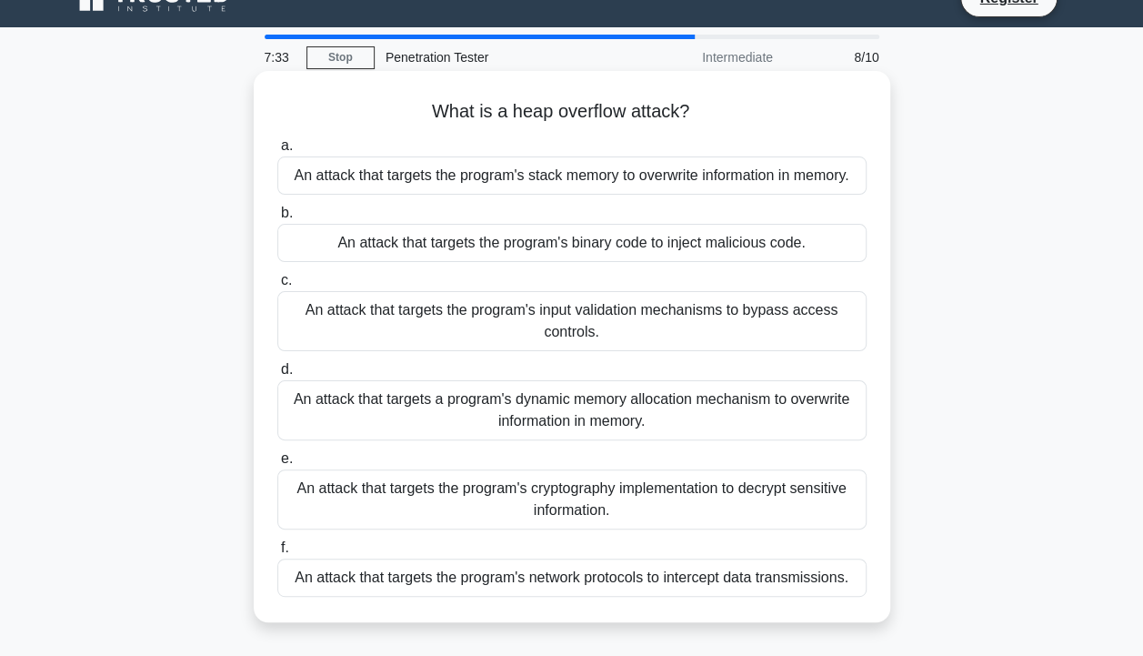 This screenshot has height=656, width=1143. Describe the element at coordinates (704, 57) in the screenshot. I see `div: Intermediate` at that location.